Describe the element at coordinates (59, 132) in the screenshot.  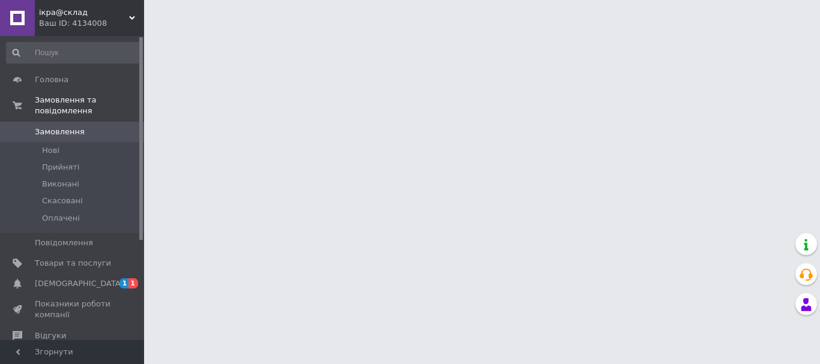
I see `span: Замовлення` at that location.